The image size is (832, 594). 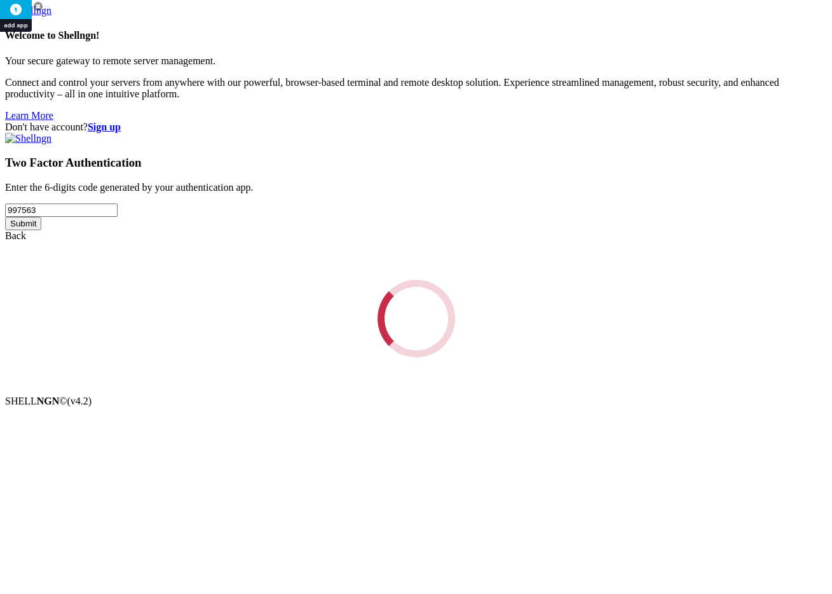 I want to click on a: Sign up, so click(x=104, y=126).